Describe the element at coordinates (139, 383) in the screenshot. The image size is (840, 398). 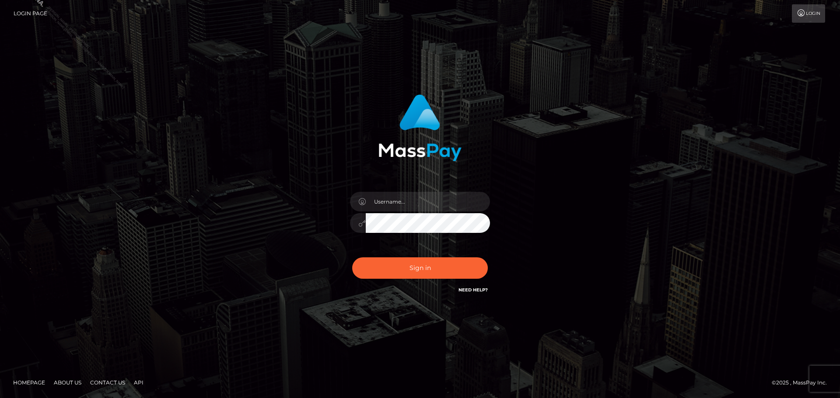
I see `a: API` at that location.